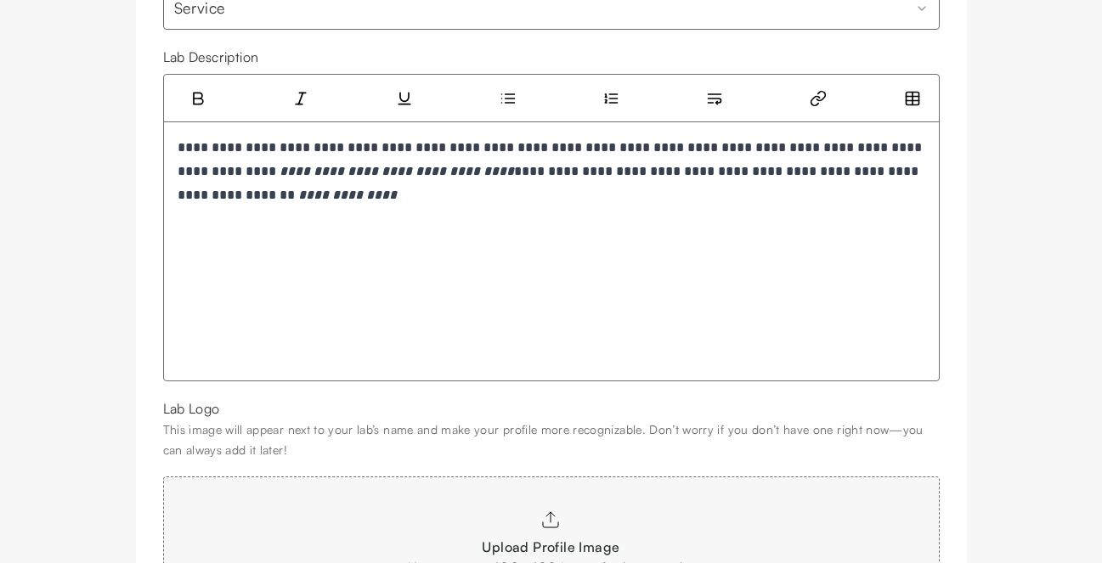  I want to click on div: Upload Profile Image, so click(551, 547).